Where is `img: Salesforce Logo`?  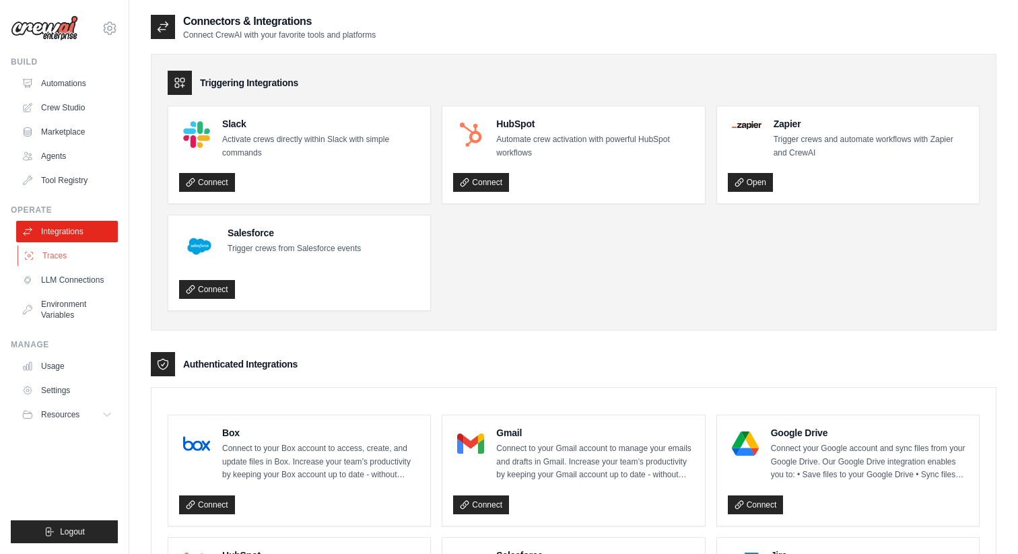 img: Salesforce Logo is located at coordinates (199, 246).